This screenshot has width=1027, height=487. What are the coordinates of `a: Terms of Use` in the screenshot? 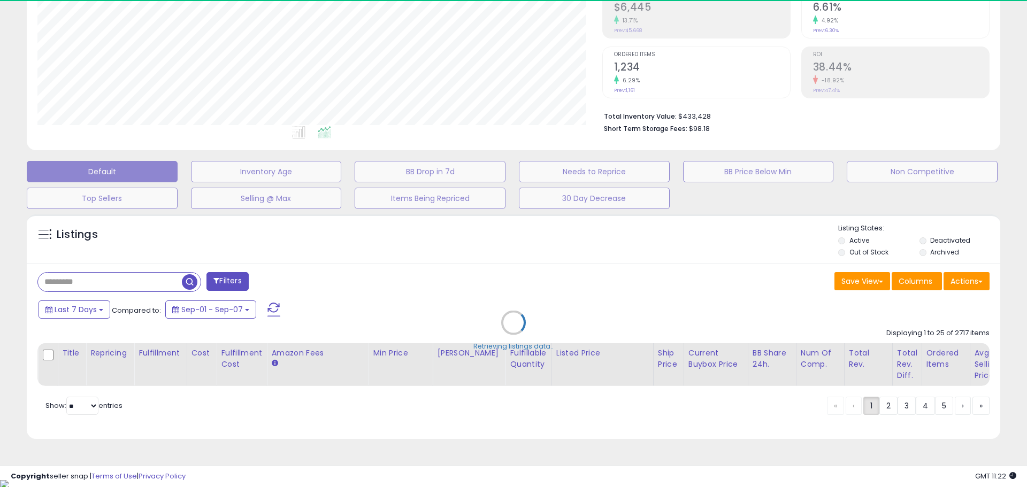 It's located at (114, 476).